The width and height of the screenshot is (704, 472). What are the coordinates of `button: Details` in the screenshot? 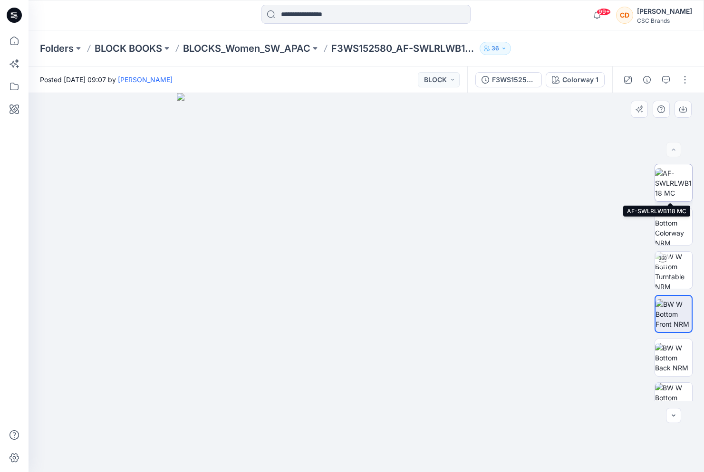 It's located at (647, 80).